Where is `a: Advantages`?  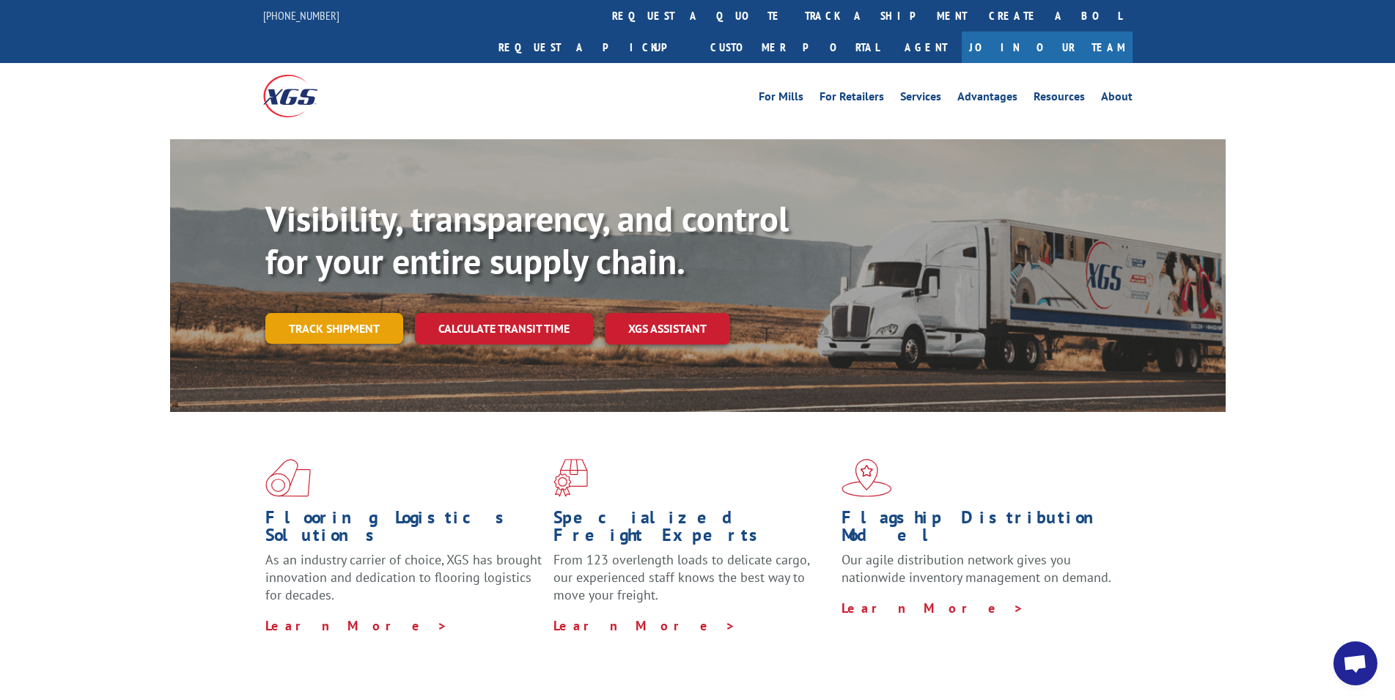 a: Advantages is located at coordinates (988, 99).